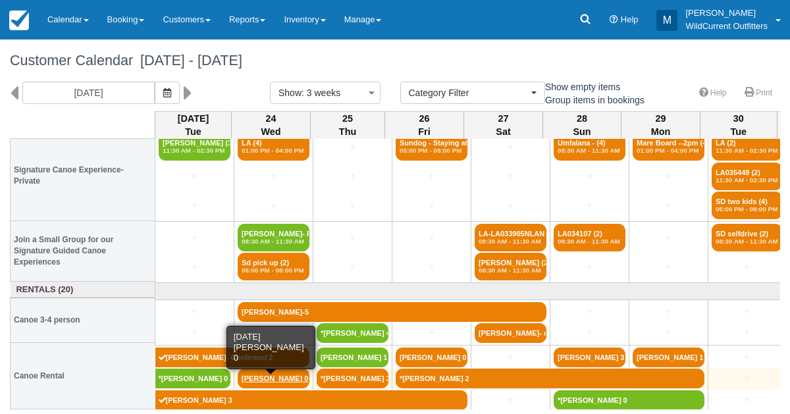 This screenshot has width=790, height=414. I want to click on span: Show, so click(290, 93).